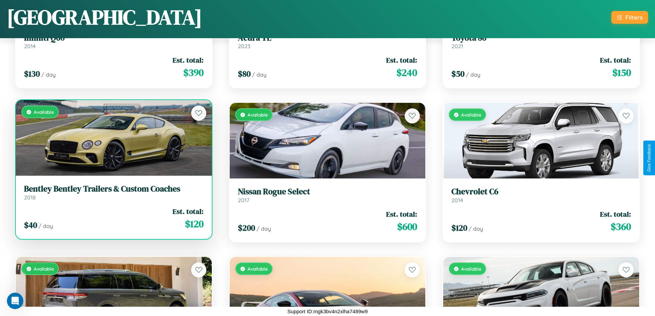 The width and height of the screenshot is (655, 316). I want to click on h3: Nissan Rogue Select, so click(328, 192).